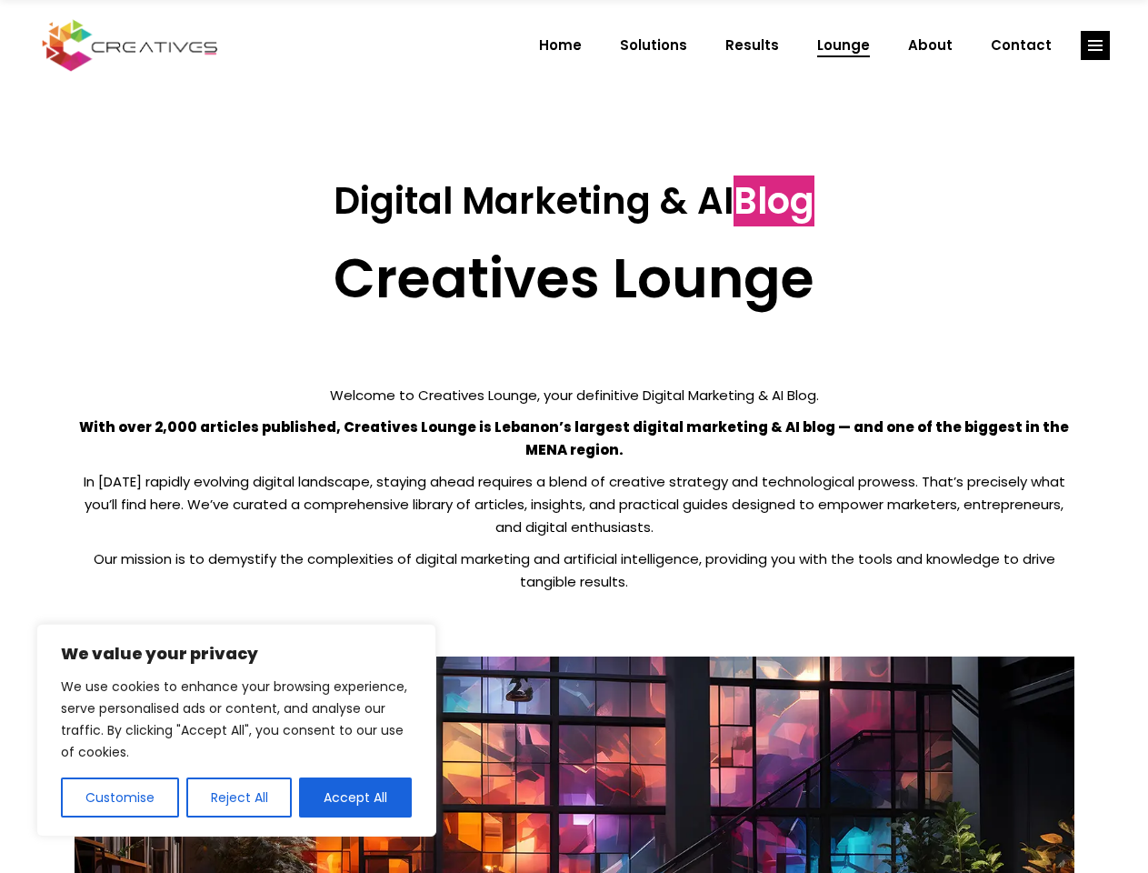 The width and height of the screenshot is (1148, 873). What do you see at coordinates (843, 45) in the screenshot?
I see `a: Lounge` at bounding box center [843, 45].